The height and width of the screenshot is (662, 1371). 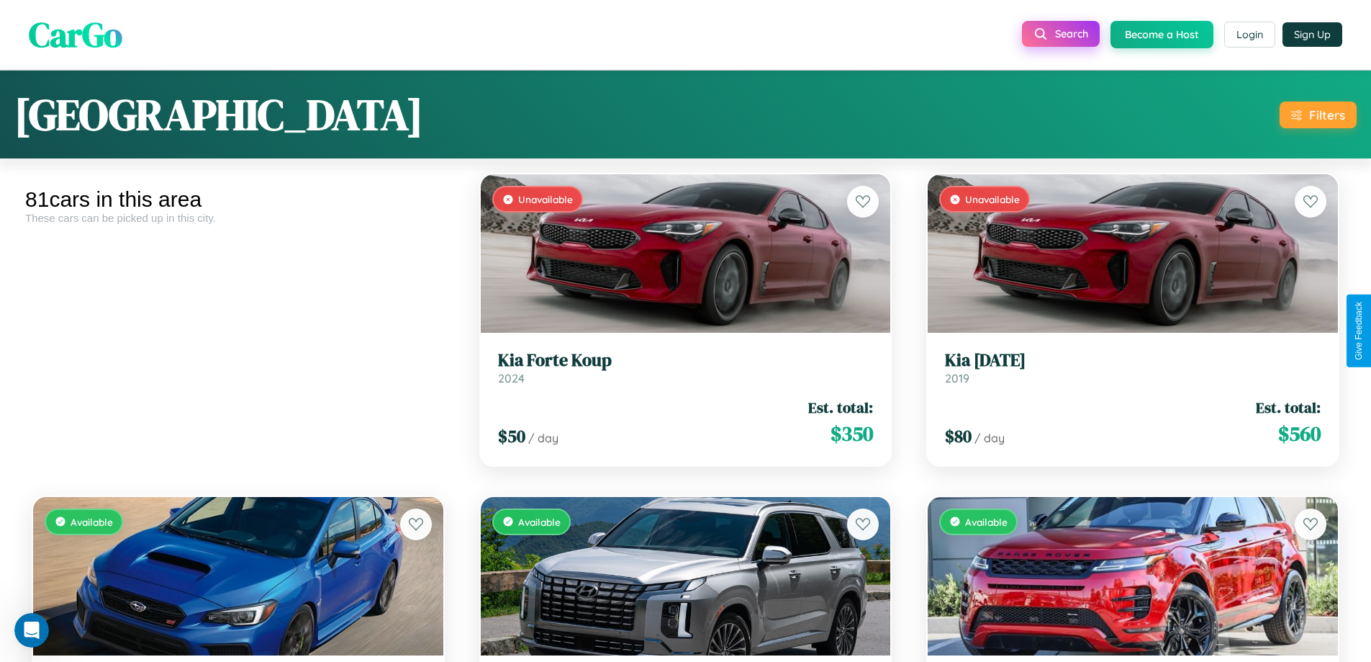 I want to click on span: $ 560, so click(x=1299, y=433).